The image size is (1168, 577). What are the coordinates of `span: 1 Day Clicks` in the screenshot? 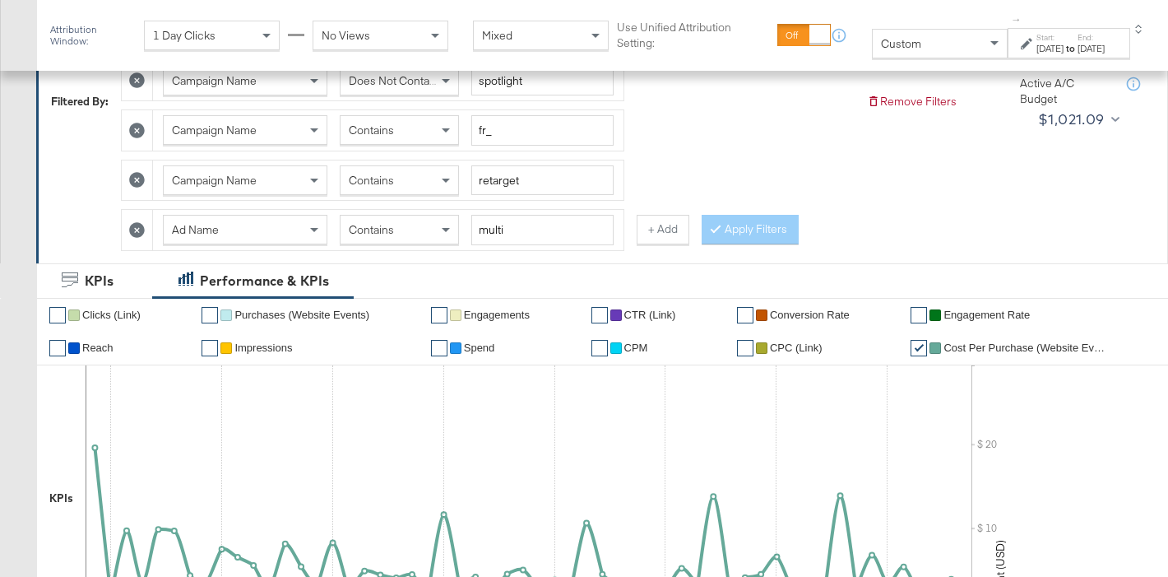 It's located at (184, 35).